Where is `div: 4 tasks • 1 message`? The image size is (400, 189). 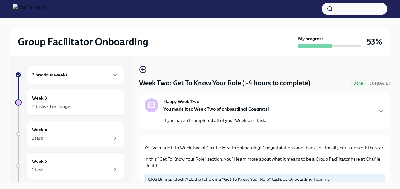 div: 4 tasks • 1 message is located at coordinates (51, 107).